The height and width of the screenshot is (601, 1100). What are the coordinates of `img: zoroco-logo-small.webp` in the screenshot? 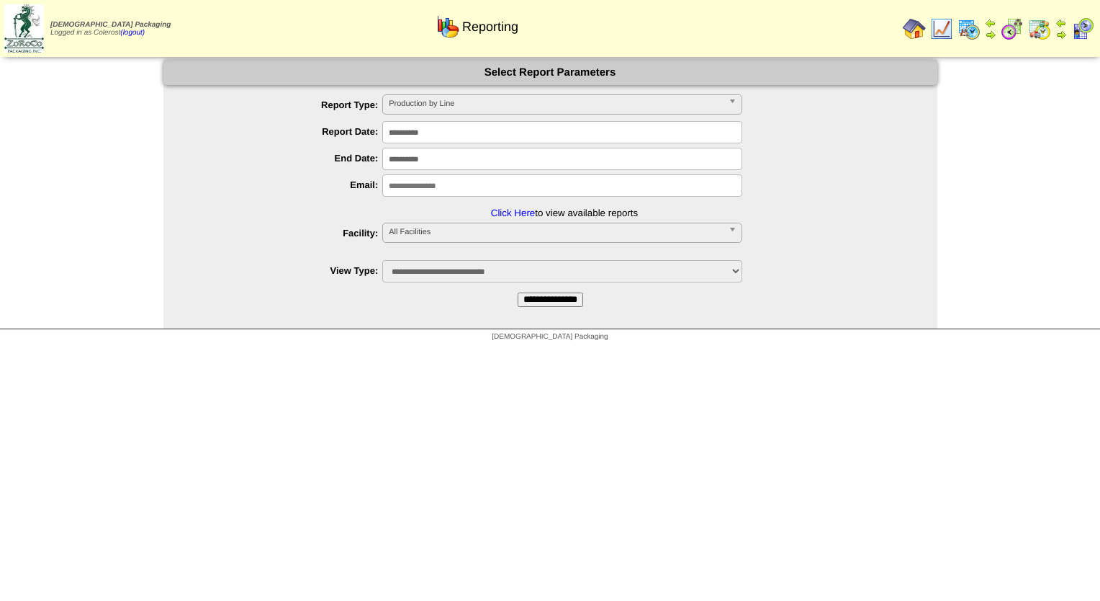 It's located at (24, 28).